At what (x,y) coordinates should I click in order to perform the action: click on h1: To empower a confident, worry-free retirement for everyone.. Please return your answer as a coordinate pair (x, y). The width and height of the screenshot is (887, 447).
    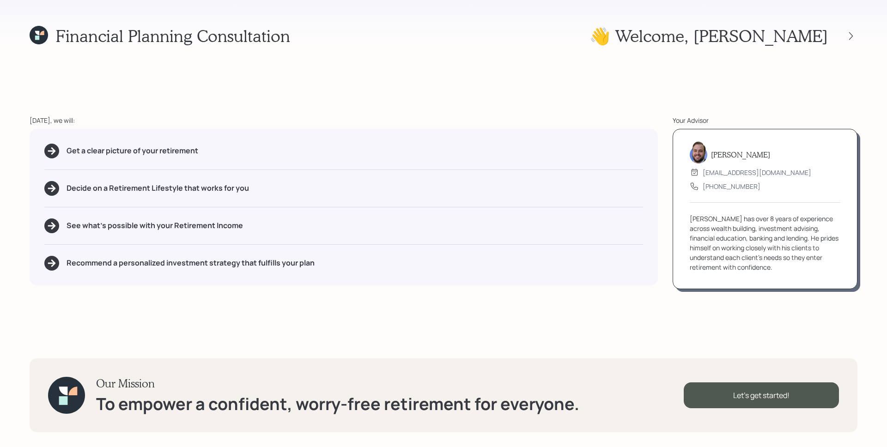
    Looking at the image, I should click on (338, 404).